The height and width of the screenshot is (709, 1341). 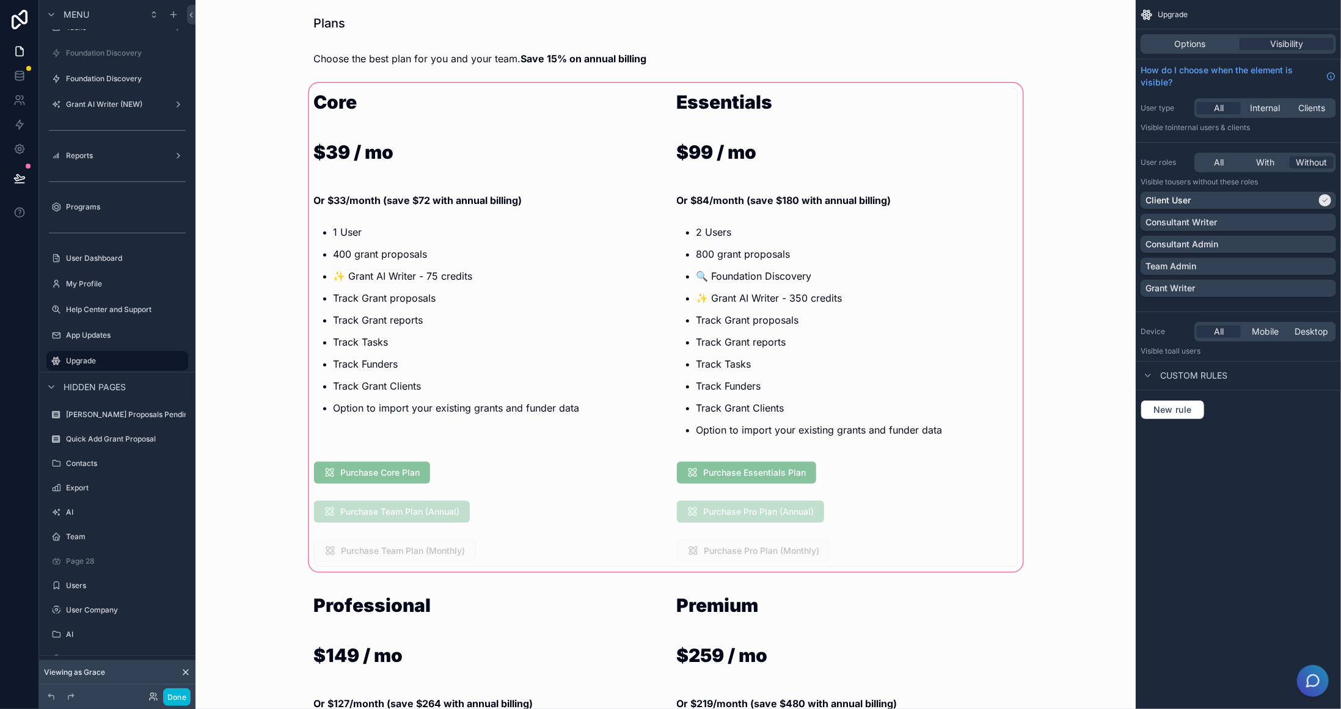 I want to click on label: User type, so click(x=1165, y=108).